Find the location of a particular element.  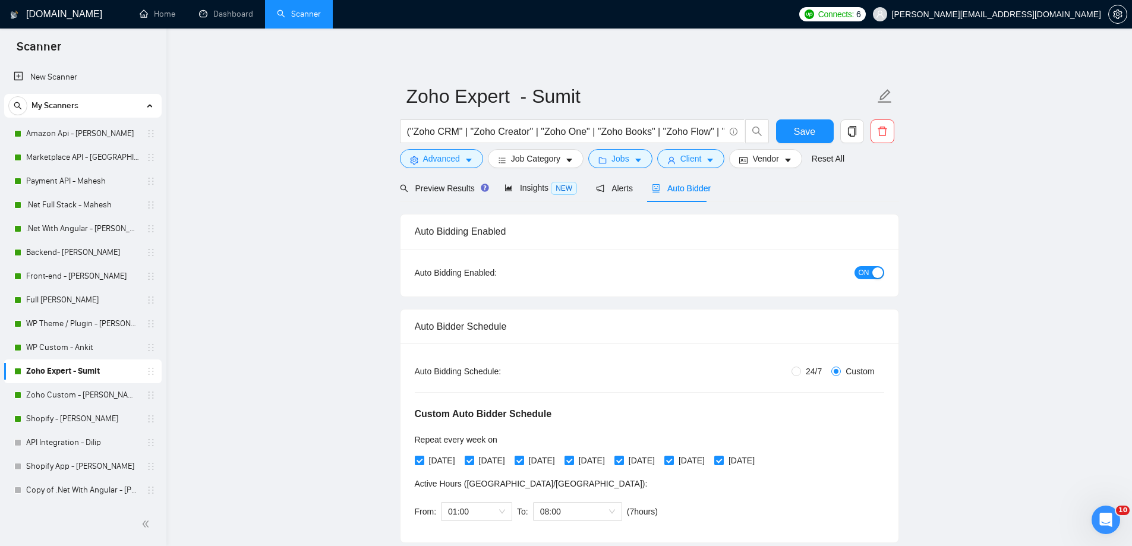

span: To: is located at coordinates (522, 512).